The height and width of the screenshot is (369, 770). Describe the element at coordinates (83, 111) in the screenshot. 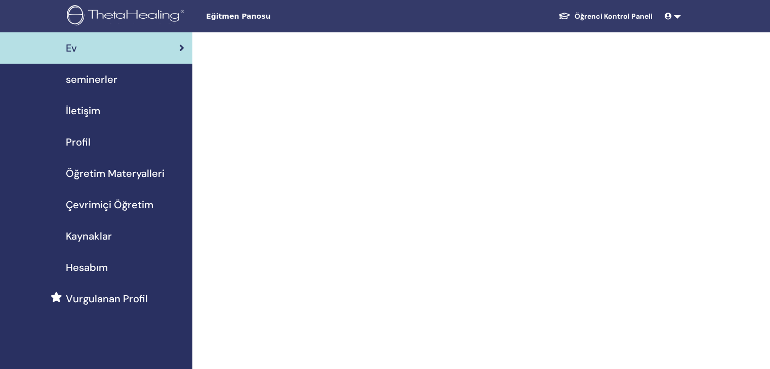

I see `span: İletişim` at that location.